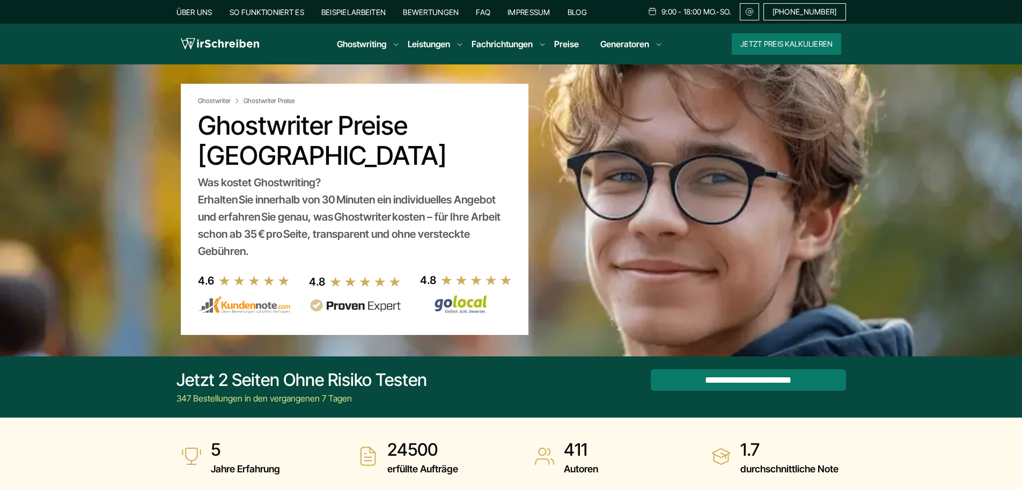 This screenshot has height=489, width=1022. What do you see at coordinates (567, 44) in the screenshot?
I see `a: Preise` at bounding box center [567, 44].